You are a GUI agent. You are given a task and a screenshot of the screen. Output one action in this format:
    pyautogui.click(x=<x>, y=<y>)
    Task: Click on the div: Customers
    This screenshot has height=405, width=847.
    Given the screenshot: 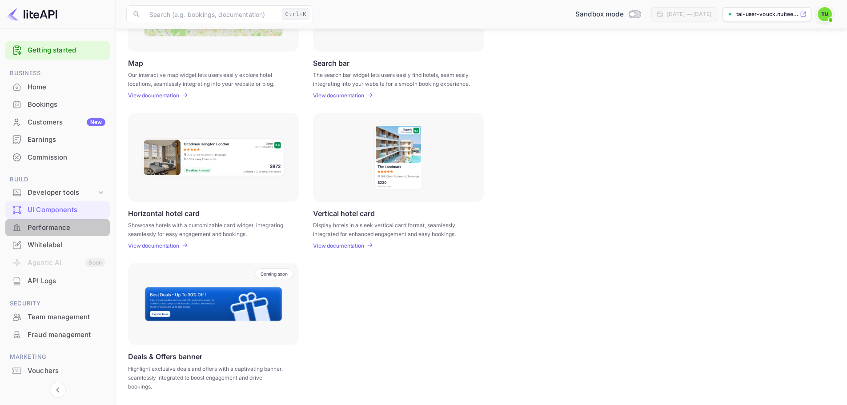 What is the action you would take?
    pyautogui.click(x=66, y=122)
    